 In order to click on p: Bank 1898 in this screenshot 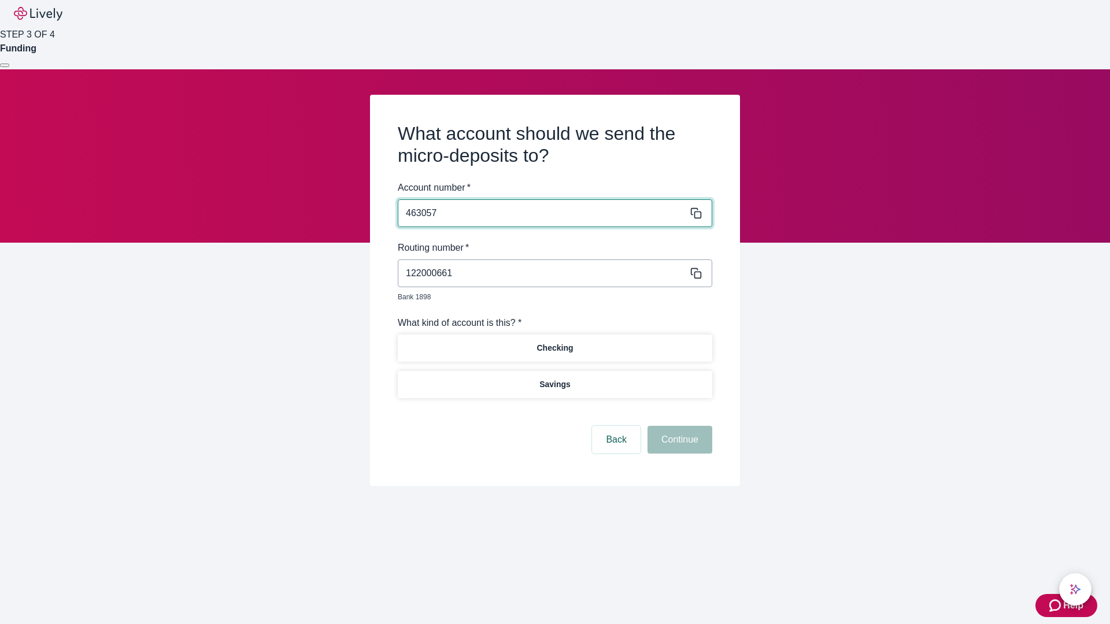, I will do `click(551, 297)`.